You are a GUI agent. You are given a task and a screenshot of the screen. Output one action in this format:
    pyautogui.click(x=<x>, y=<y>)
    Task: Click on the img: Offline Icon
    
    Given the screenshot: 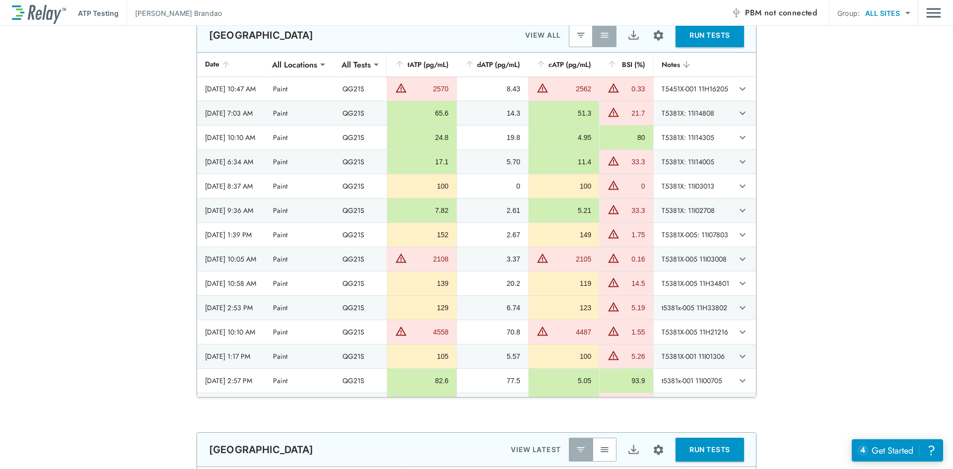 What is the action you would take?
    pyautogui.click(x=736, y=13)
    